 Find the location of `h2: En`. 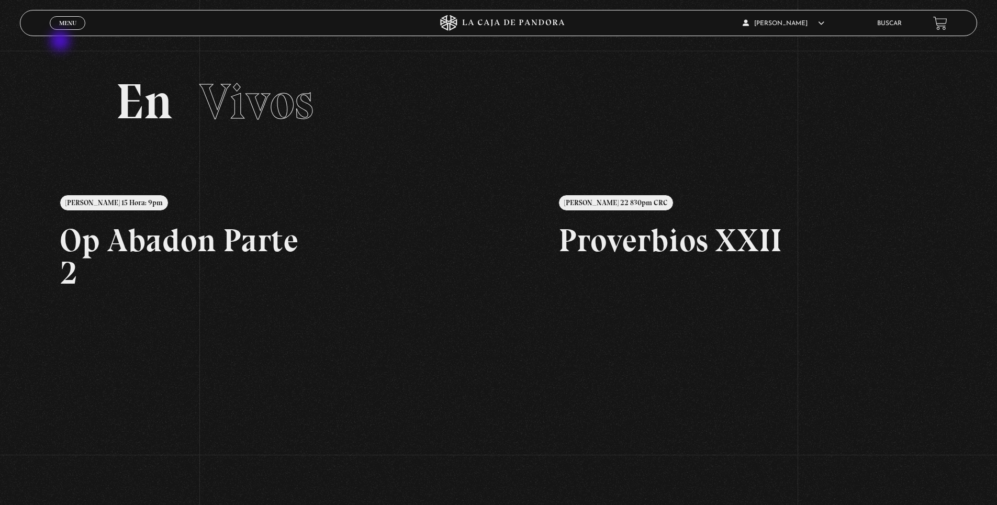

h2: En is located at coordinates (498, 102).